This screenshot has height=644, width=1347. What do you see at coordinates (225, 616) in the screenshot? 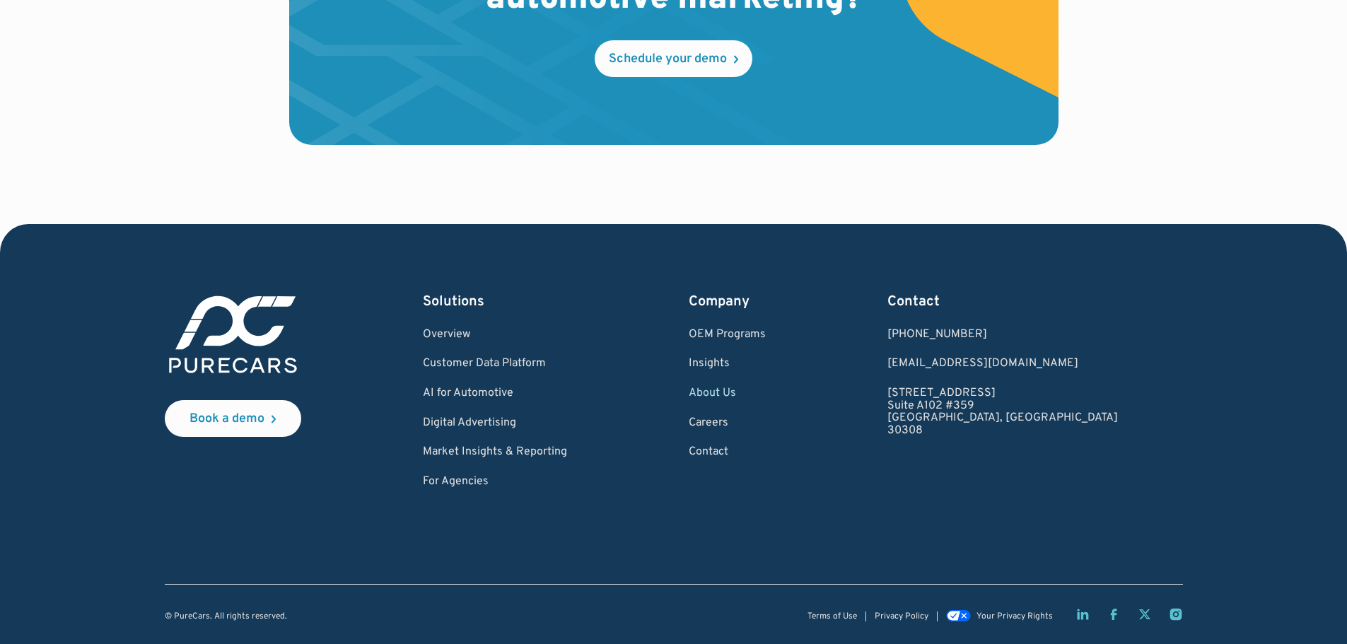
I see `div: © PureCars. All rights reserved.` at bounding box center [225, 616].